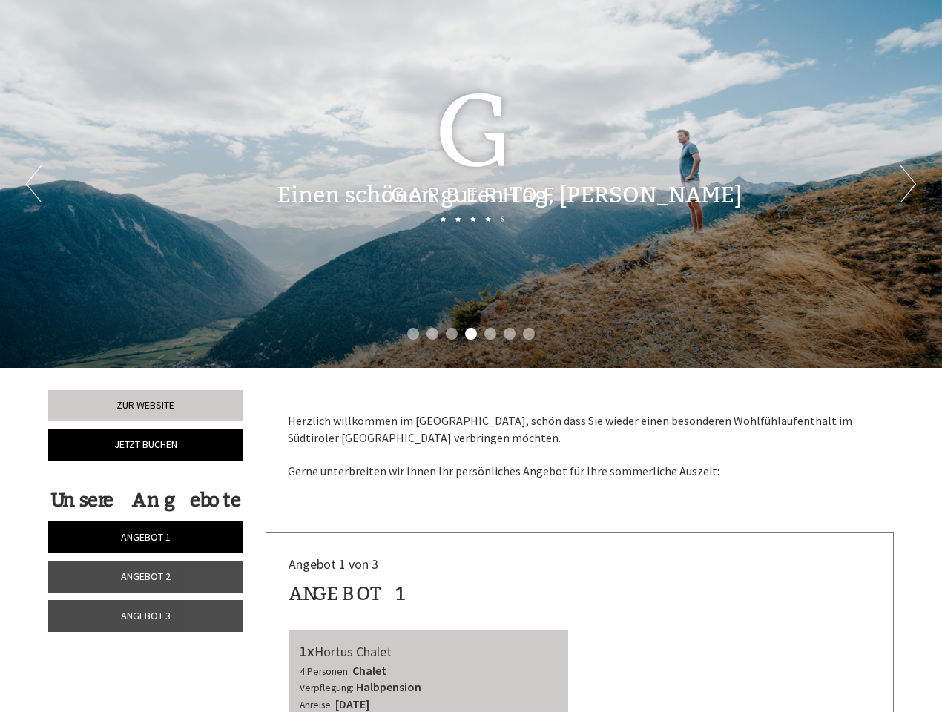 This screenshot has width=942, height=712. What do you see at coordinates (145, 537) in the screenshot?
I see `span: Angebot 1` at bounding box center [145, 537].